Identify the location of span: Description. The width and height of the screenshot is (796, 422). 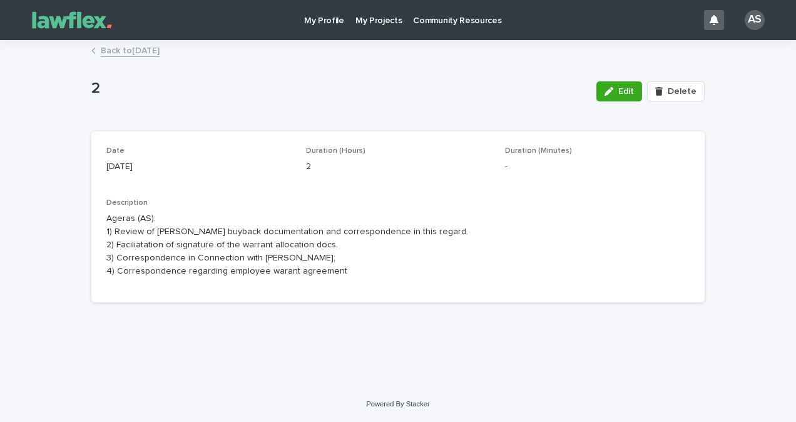
(127, 203).